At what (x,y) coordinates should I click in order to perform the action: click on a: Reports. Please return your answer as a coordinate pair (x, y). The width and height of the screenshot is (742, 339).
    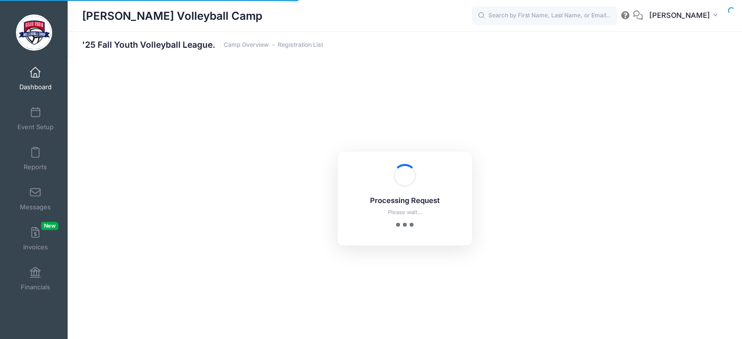
    Looking at the image, I should click on (35, 159).